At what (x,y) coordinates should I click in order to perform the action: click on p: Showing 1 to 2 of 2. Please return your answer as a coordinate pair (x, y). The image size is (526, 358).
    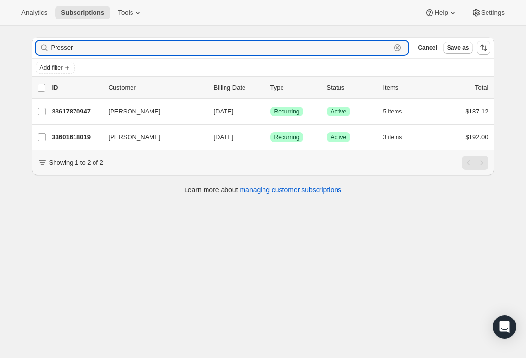
    Looking at the image, I should click on (76, 163).